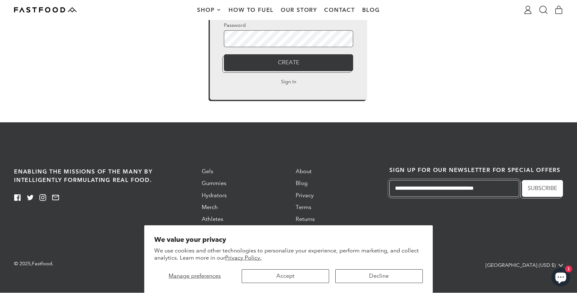 The image size is (577, 293). What do you see at coordinates (288, 25) in the screenshot?
I see `label: Password` at bounding box center [288, 25].